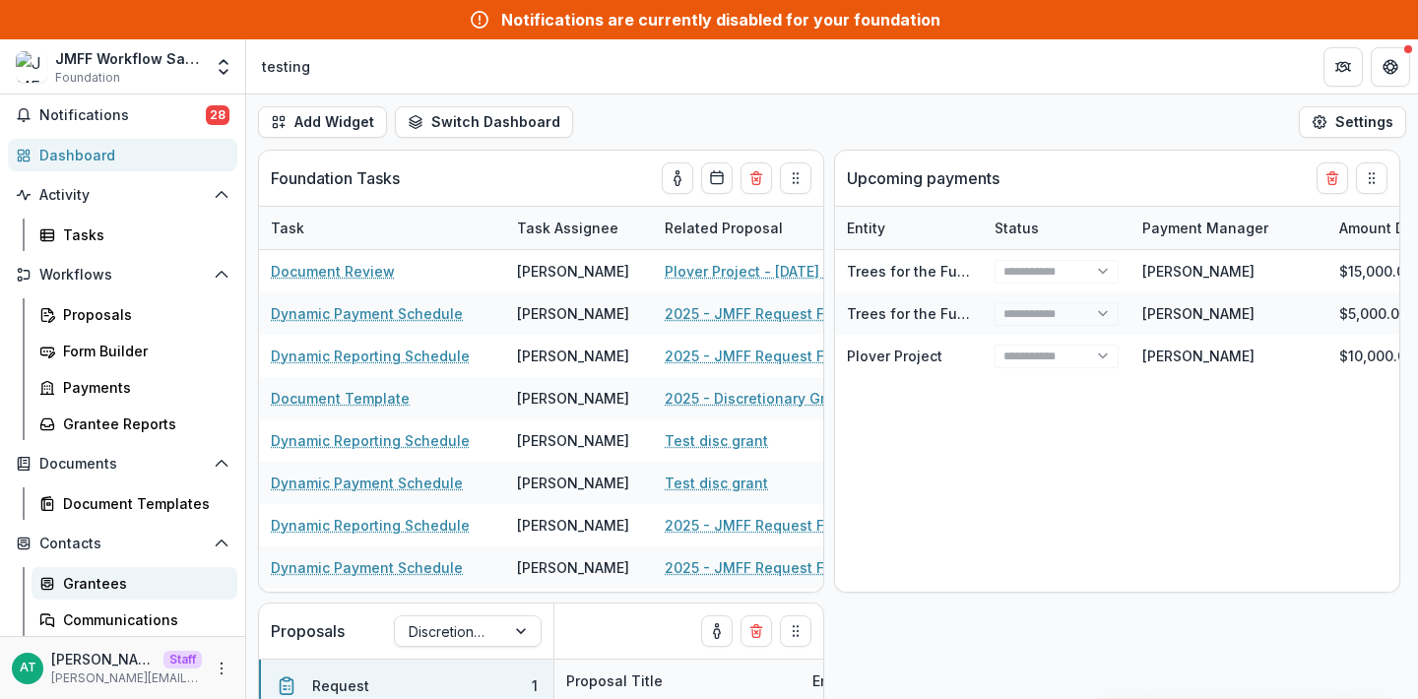 The height and width of the screenshot is (699, 1418). What do you see at coordinates (322, 122) in the screenshot?
I see `button: Add Widget` at bounding box center [322, 122].